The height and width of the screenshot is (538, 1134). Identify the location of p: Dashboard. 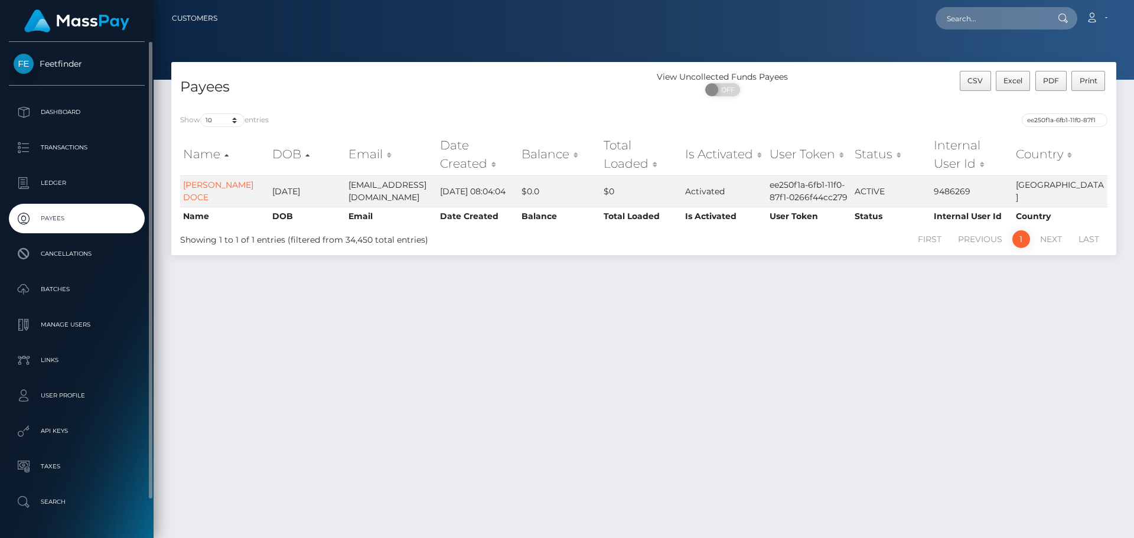
(77, 112).